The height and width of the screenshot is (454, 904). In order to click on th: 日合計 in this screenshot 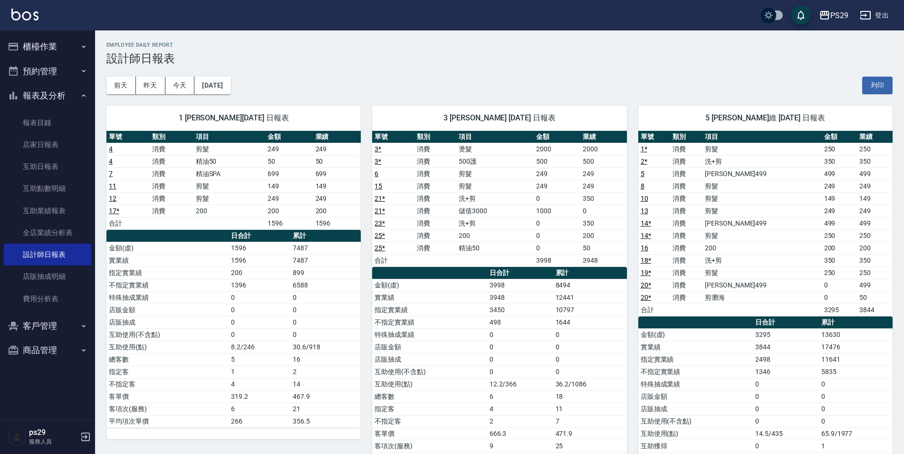, I will do `click(520, 273)`.